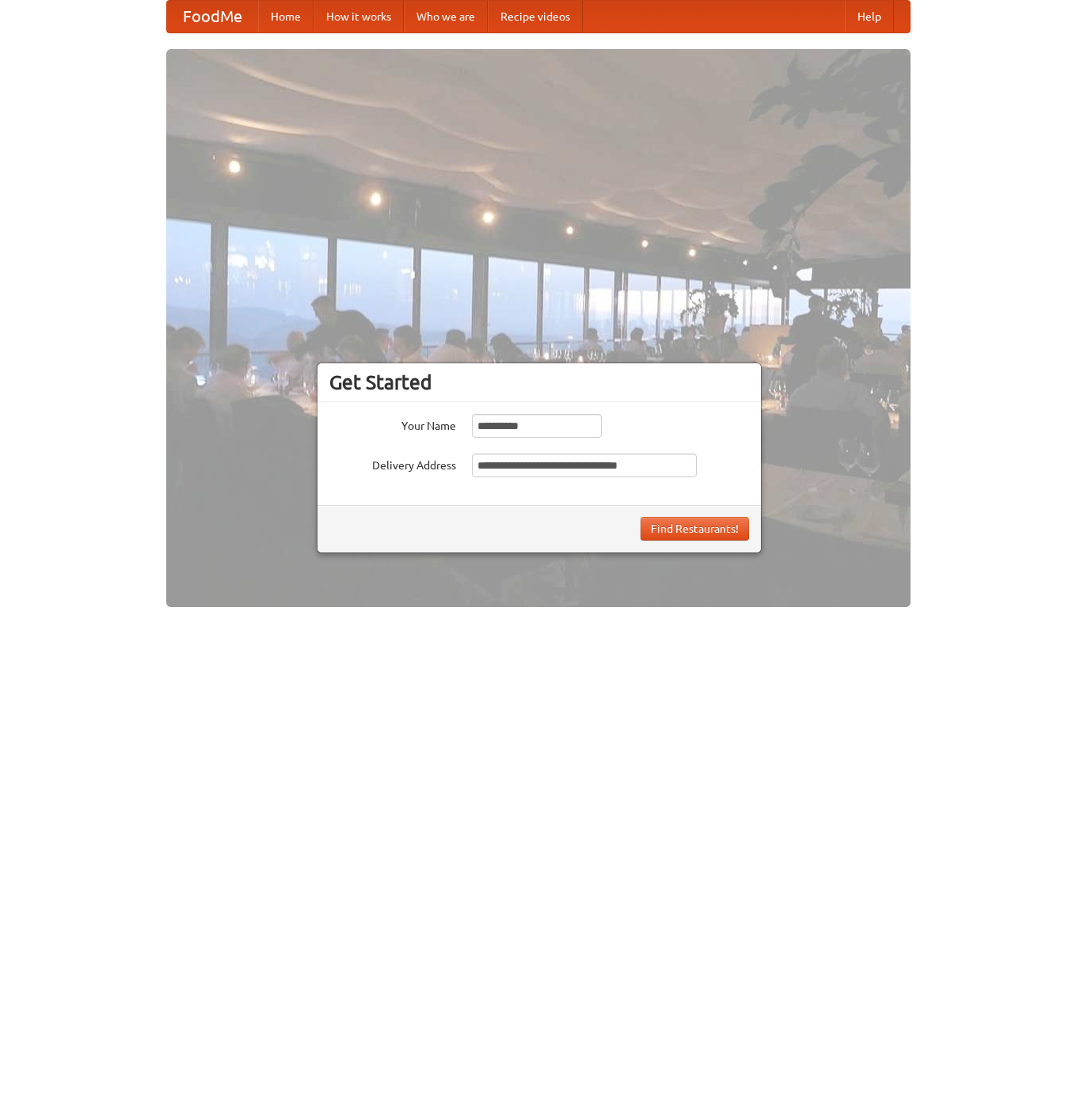 The image size is (1076, 1120). What do you see at coordinates (539, 383) in the screenshot?
I see `h3: Get Started` at bounding box center [539, 383].